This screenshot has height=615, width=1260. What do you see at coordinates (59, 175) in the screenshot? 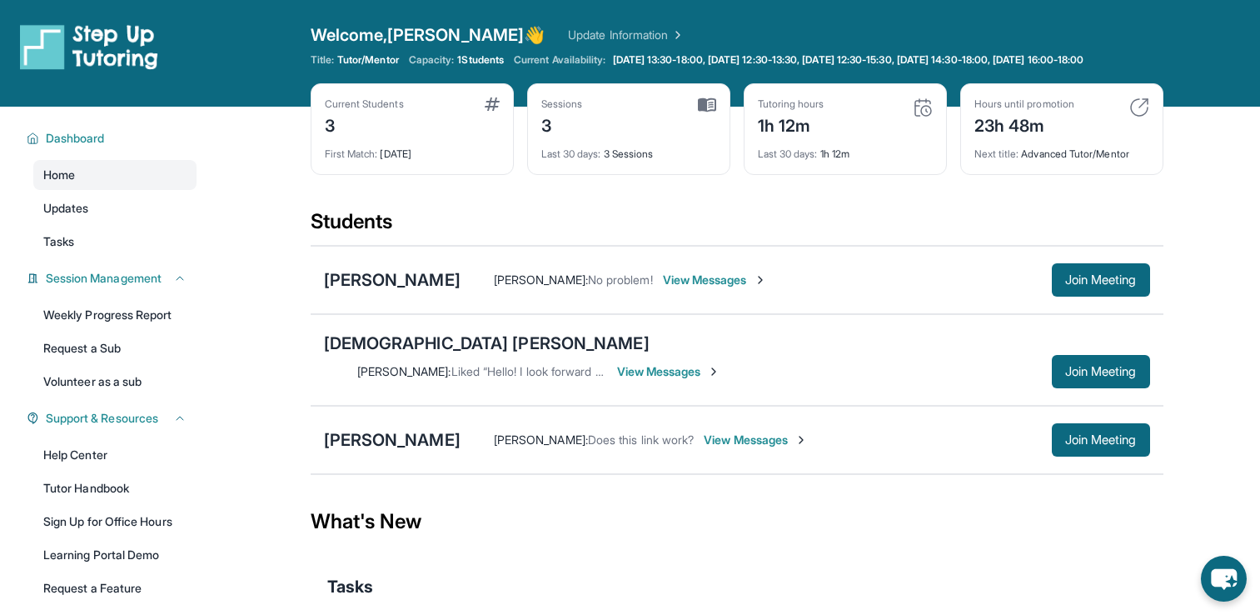
I see `span: Home` at bounding box center [59, 175].